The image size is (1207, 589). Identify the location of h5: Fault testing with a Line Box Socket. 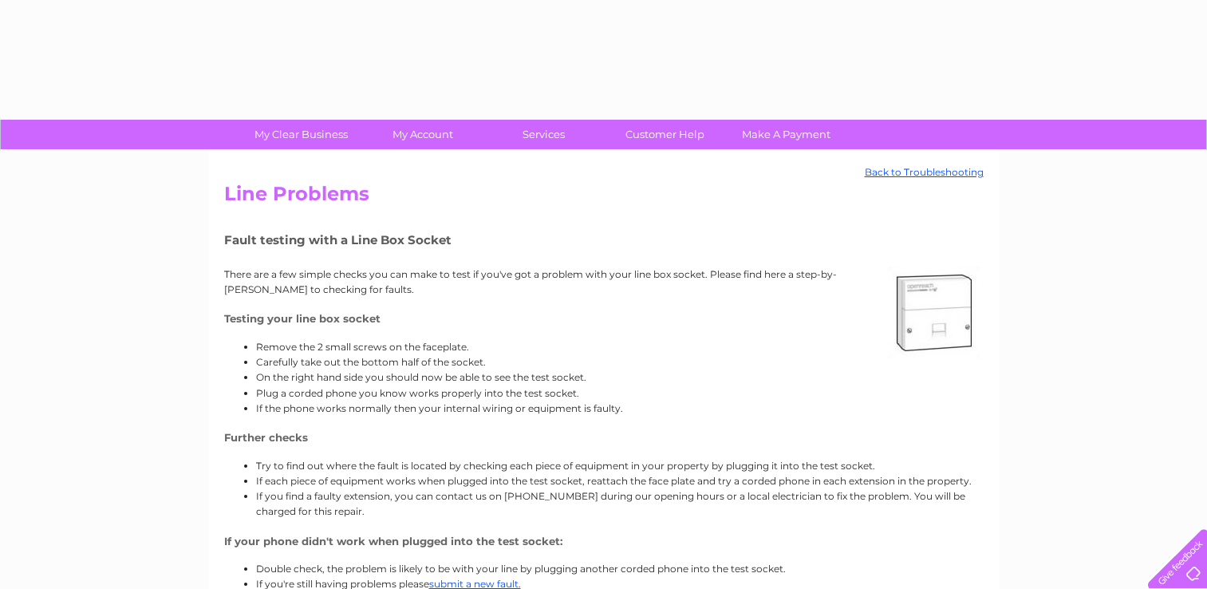
(604, 239).